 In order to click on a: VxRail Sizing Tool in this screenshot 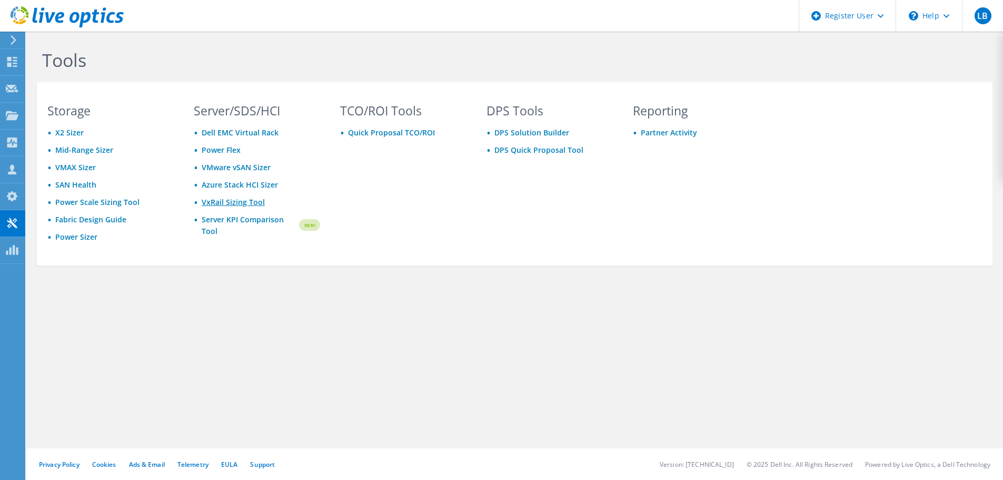, I will do `click(233, 202)`.